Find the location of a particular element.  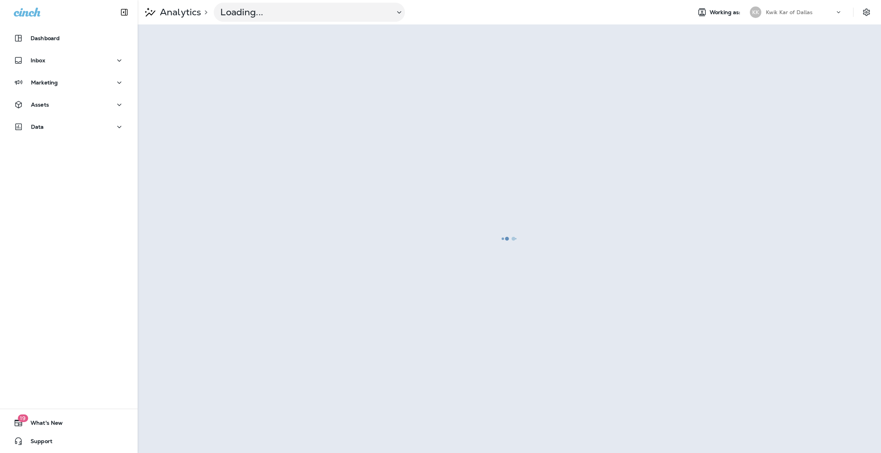

button: Inbox is located at coordinates (69, 60).